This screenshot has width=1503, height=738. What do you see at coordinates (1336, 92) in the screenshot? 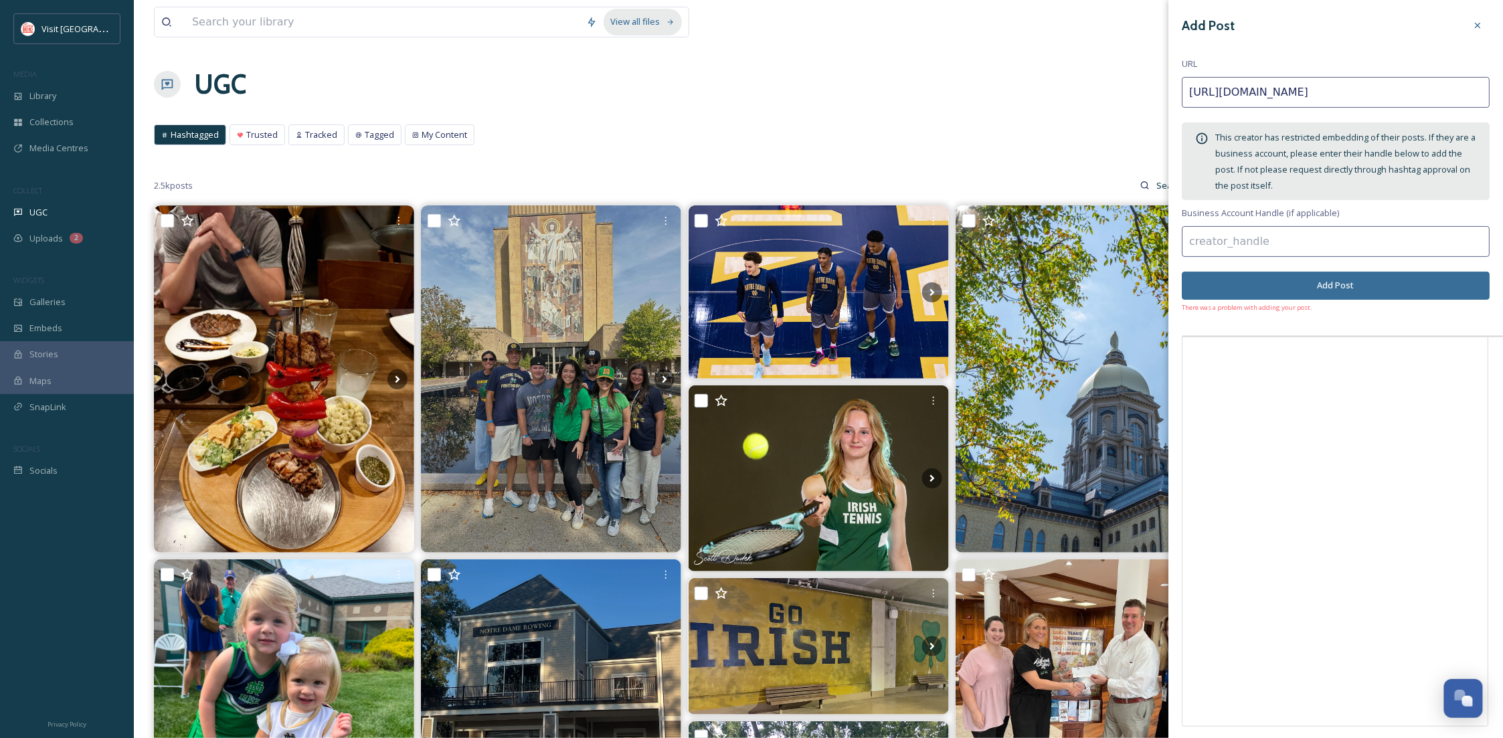
I see `input: https://www.instagram.com/p/Cp-0BNCLzu8/` at bounding box center [1336, 92].